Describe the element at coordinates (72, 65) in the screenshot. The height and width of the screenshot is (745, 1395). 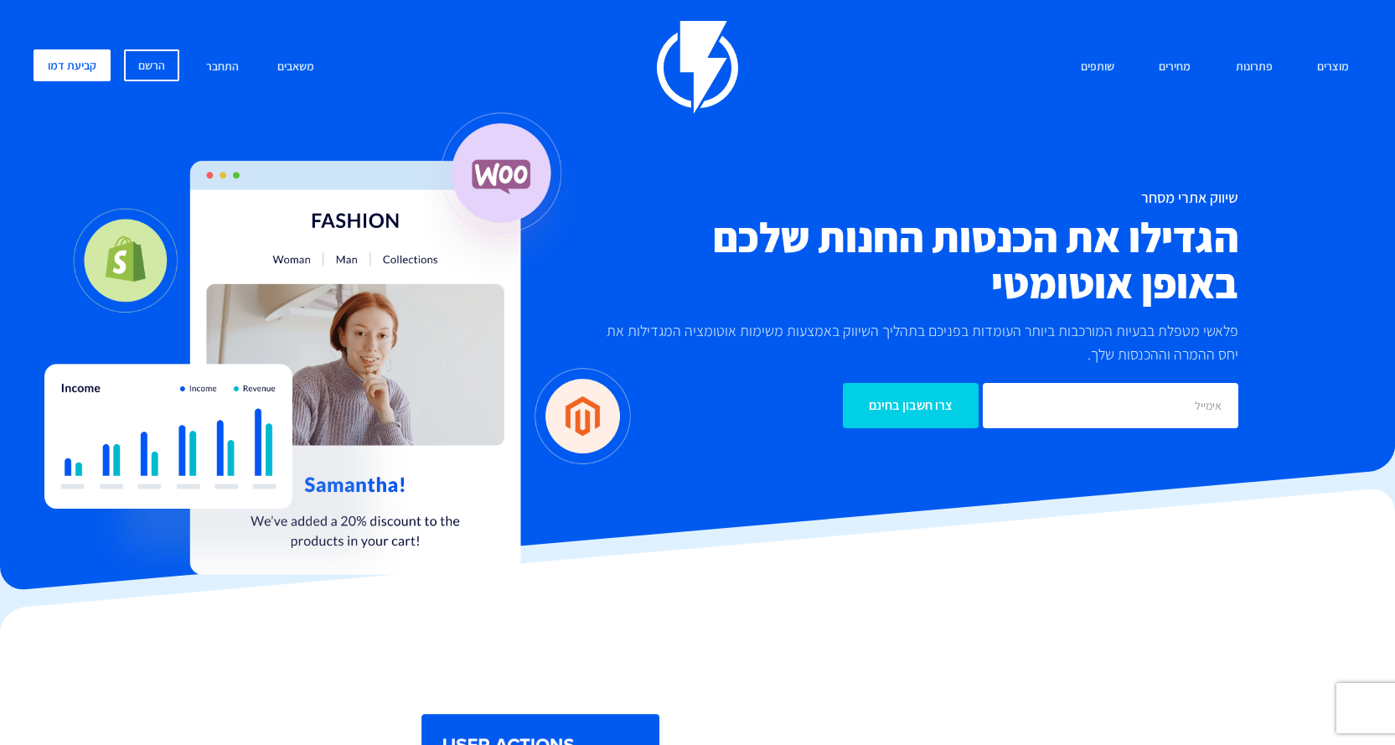
I see `a: קביעת דמו` at that location.